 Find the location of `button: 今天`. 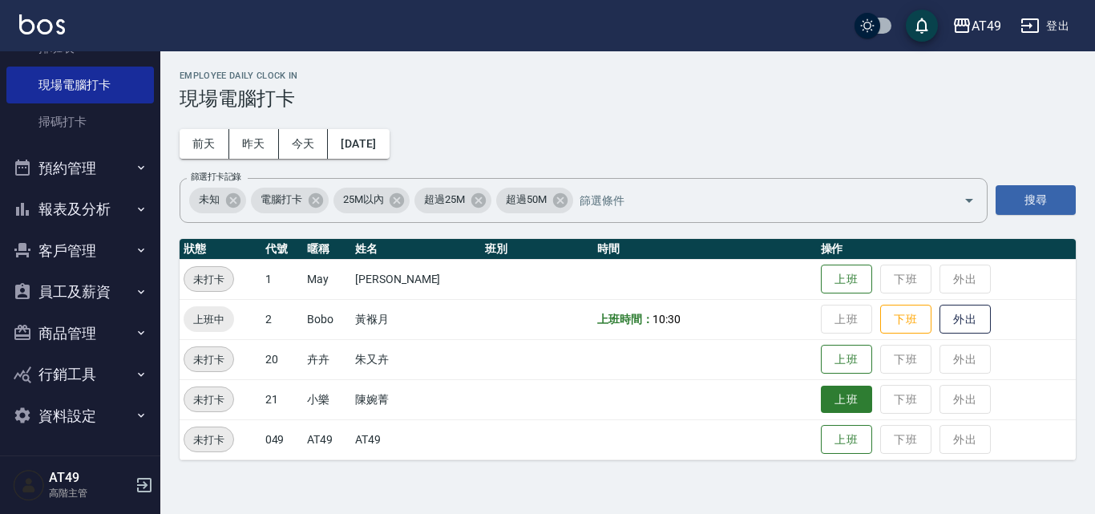

button: 今天 is located at coordinates (304, 143).